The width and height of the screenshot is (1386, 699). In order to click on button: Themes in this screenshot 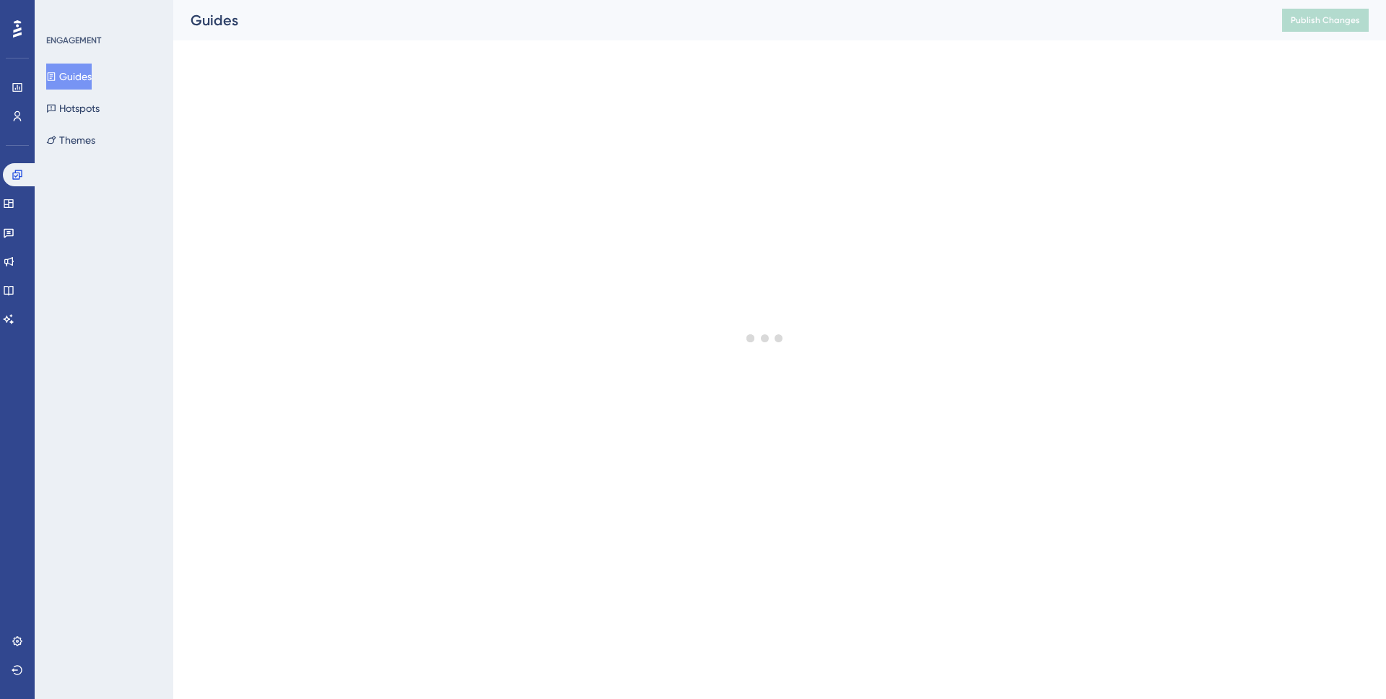, I will do `click(71, 140)`.